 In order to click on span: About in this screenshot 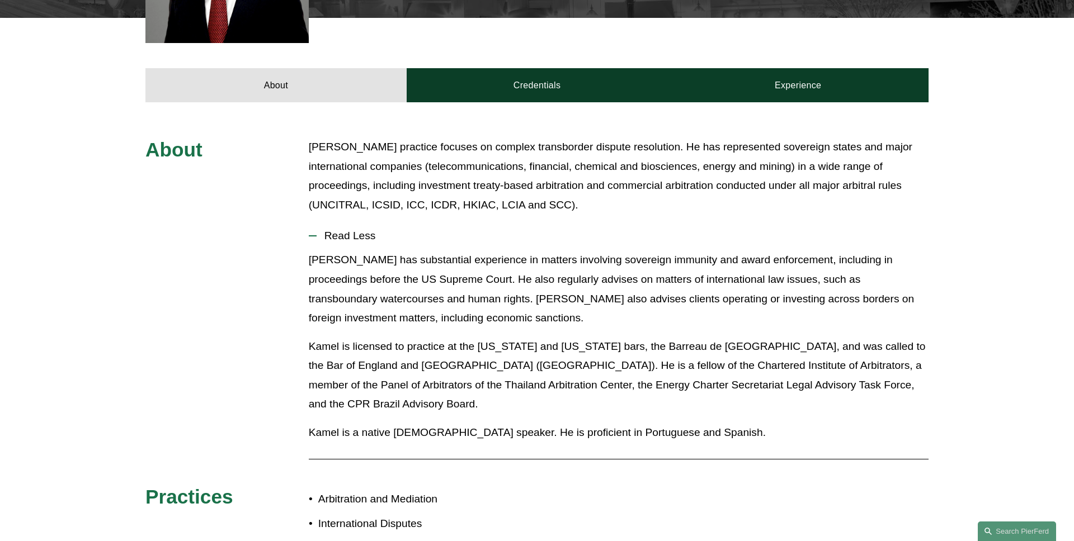, I will do `click(174, 149)`.